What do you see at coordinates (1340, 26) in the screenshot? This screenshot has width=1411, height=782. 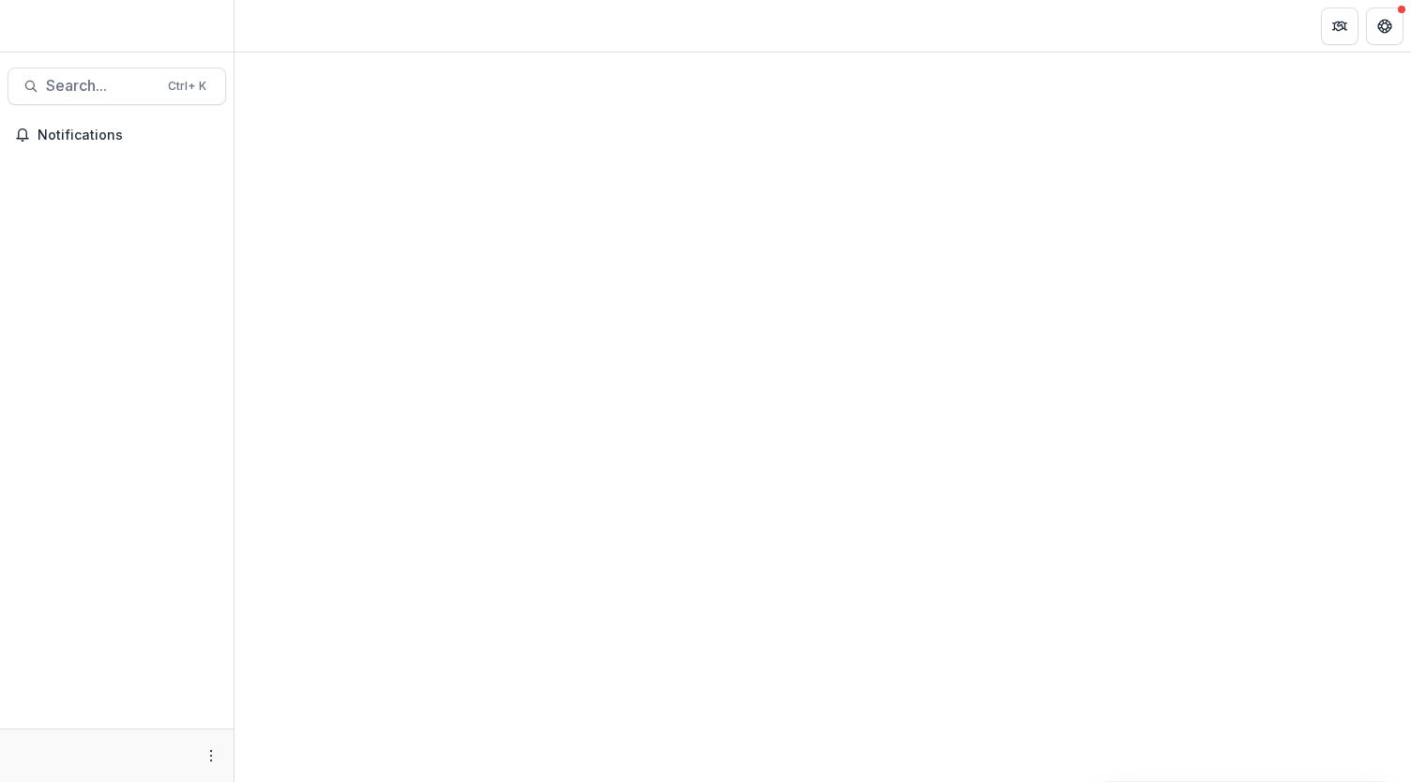 I see `button: Partners` at bounding box center [1340, 26].